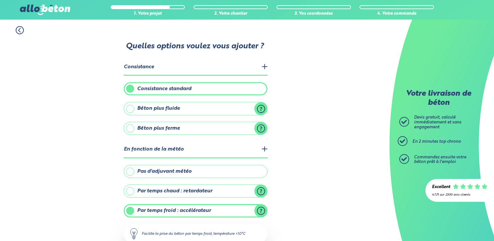  Describe the element at coordinates (231, 14) in the screenshot. I see `div: 2. Votre chantier` at that location.